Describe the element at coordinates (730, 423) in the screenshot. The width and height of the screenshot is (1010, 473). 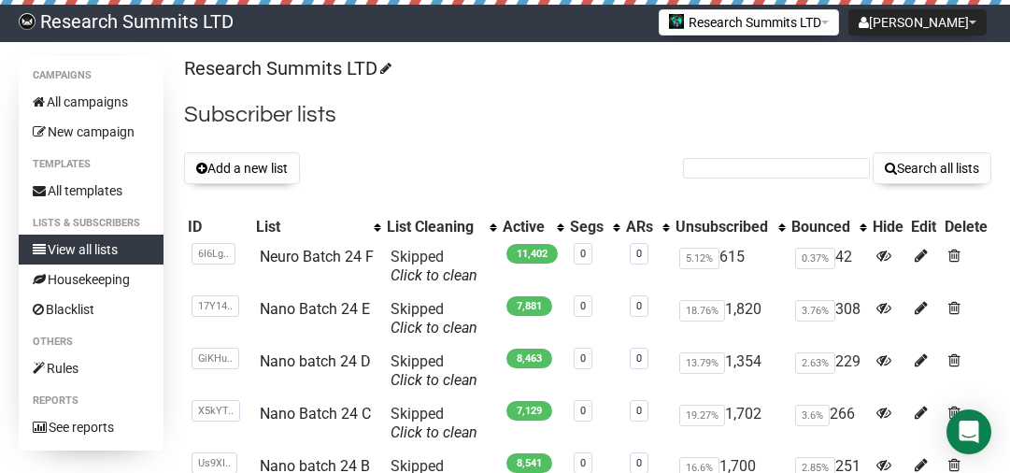
I see `td: 1,702` at that location.